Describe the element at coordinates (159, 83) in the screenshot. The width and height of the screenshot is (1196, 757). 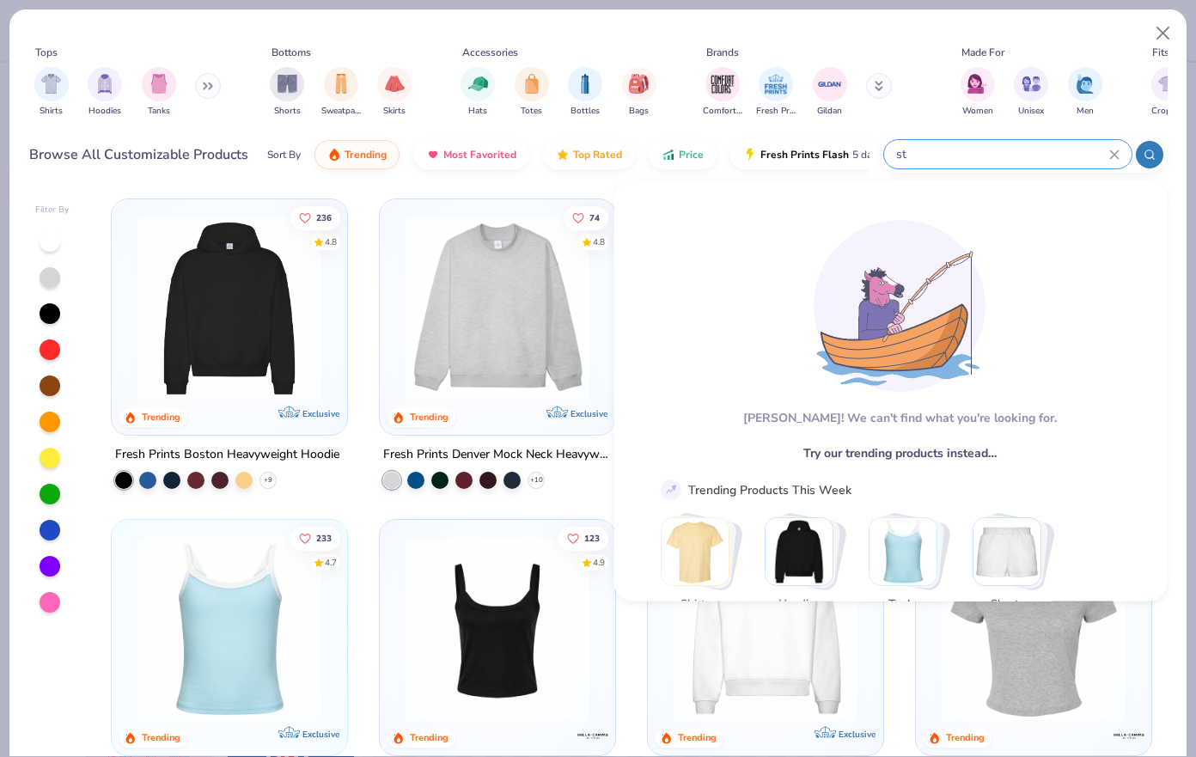
I see `img: Tanks Image` at that location.